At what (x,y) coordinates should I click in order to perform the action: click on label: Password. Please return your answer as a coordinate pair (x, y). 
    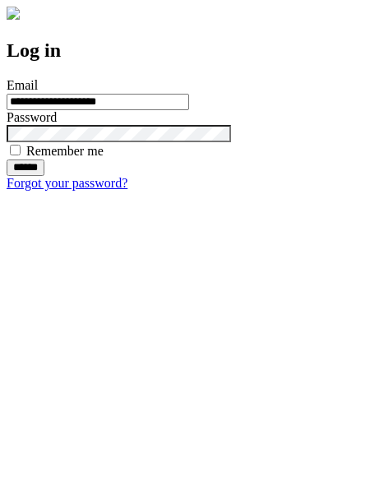
    Looking at the image, I should click on (31, 117).